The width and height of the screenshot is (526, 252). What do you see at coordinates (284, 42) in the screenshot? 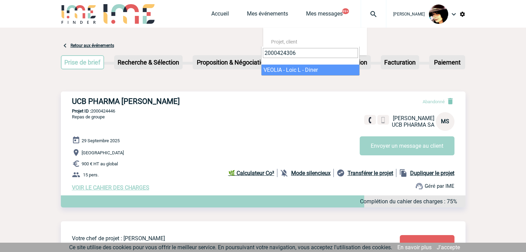
I see `span: Projet, client` at bounding box center [284, 42].